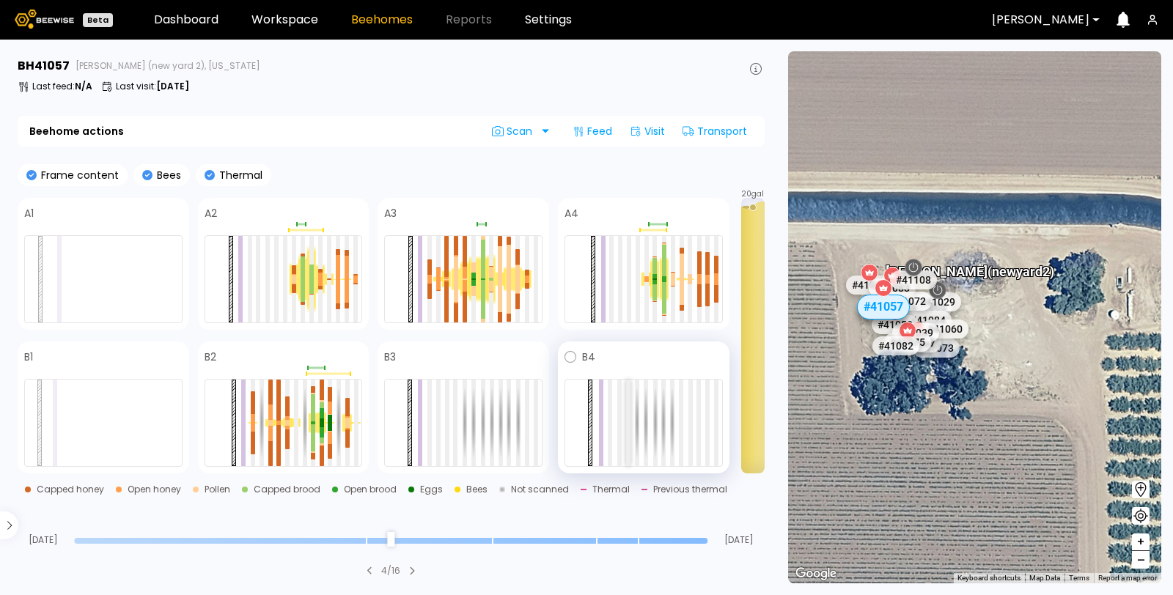  I want to click on h4: A2, so click(210, 213).